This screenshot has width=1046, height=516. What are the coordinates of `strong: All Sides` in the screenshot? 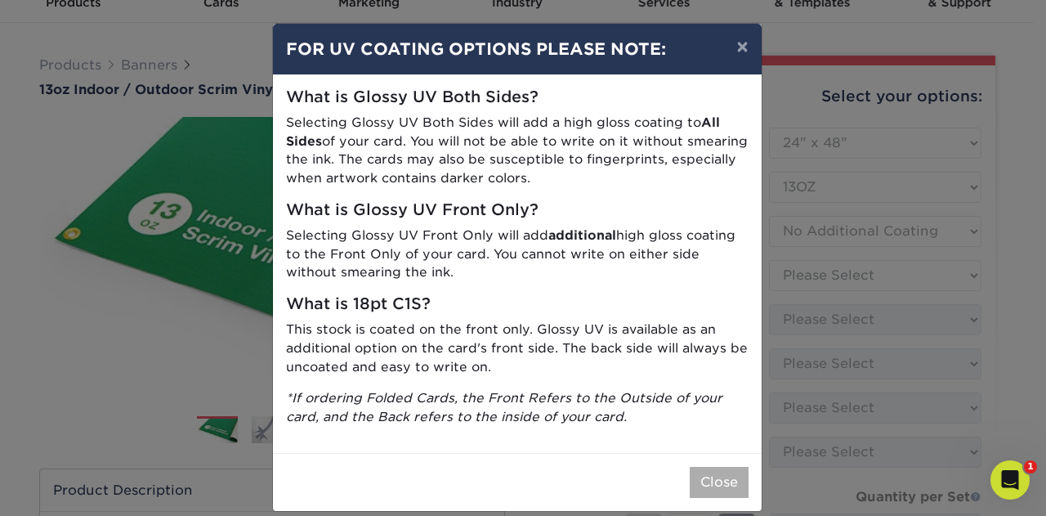 It's located at (503, 132).